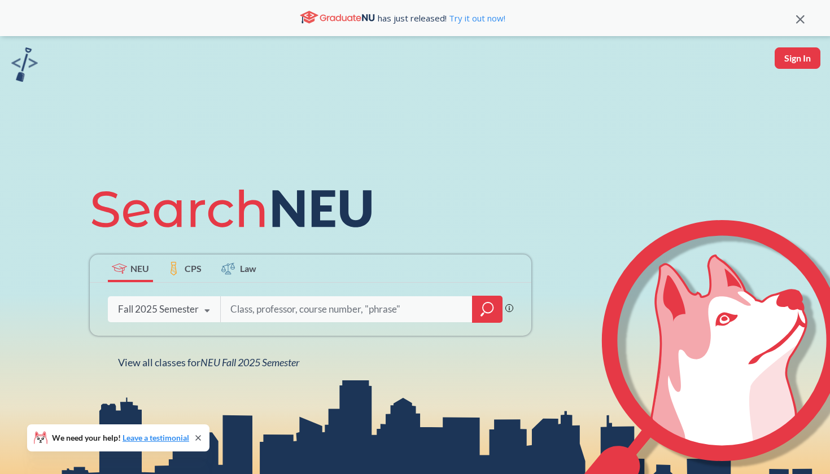 This screenshot has width=830, height=474. I want to click on span: View all classes for, so click(208, 362).